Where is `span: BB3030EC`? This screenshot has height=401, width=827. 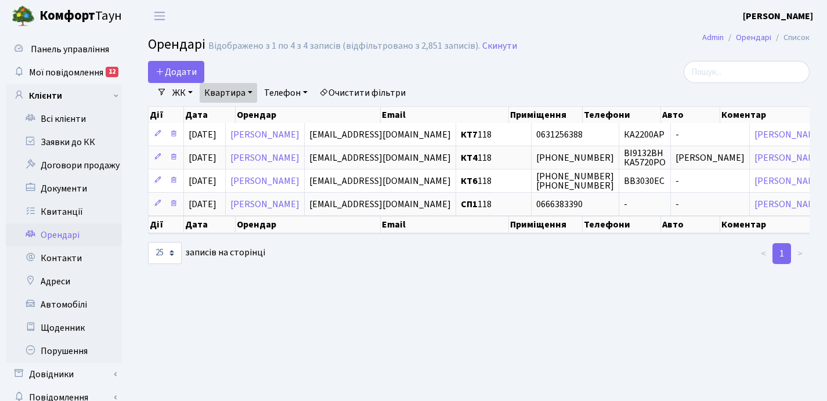 span: BB3030EC is located at coordinates (645, 181).